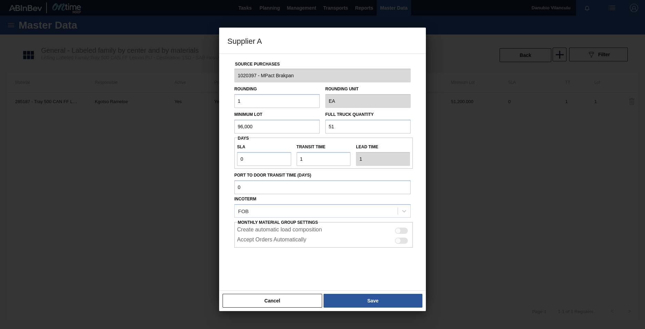 This screenshot has height=329, width=645. I want to click on label: Transit time, so click(324, 147).